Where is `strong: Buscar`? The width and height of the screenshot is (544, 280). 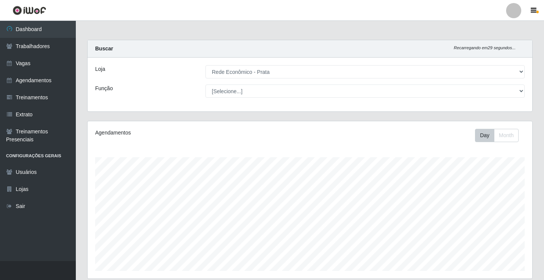 strong: Buscar is located at coordinates (104, 49).